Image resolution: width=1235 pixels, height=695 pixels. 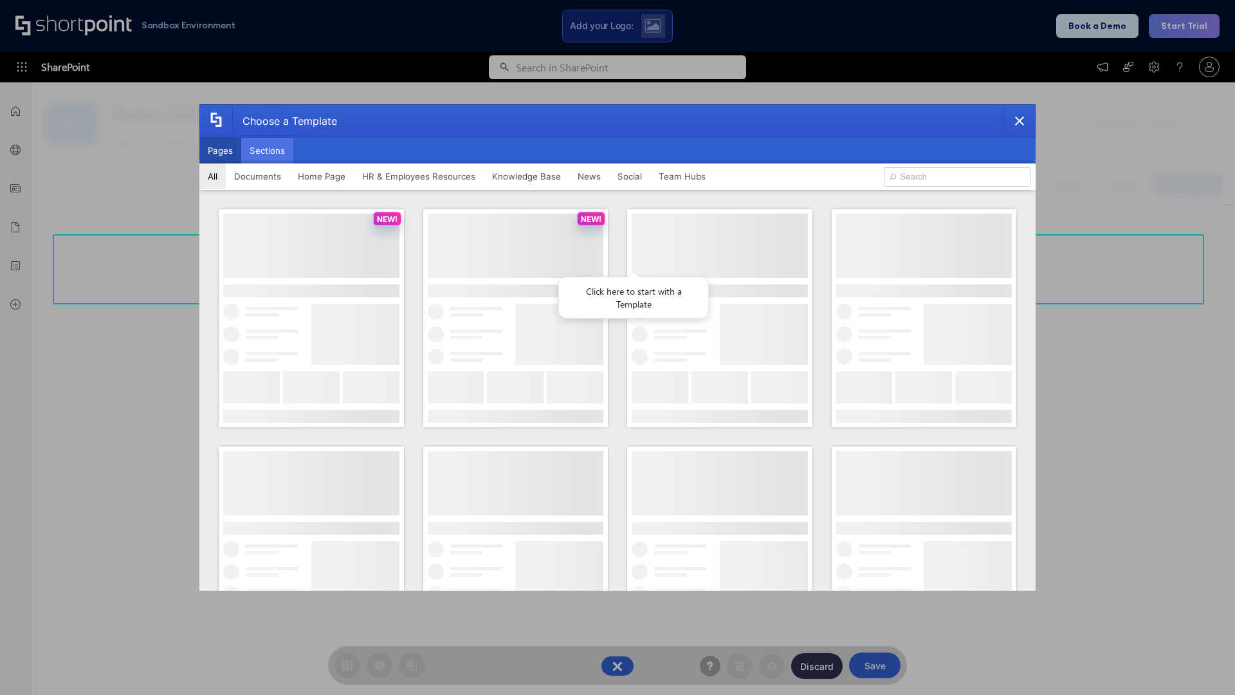 I want to click on button: Home Page, so click(x=322, y=176).